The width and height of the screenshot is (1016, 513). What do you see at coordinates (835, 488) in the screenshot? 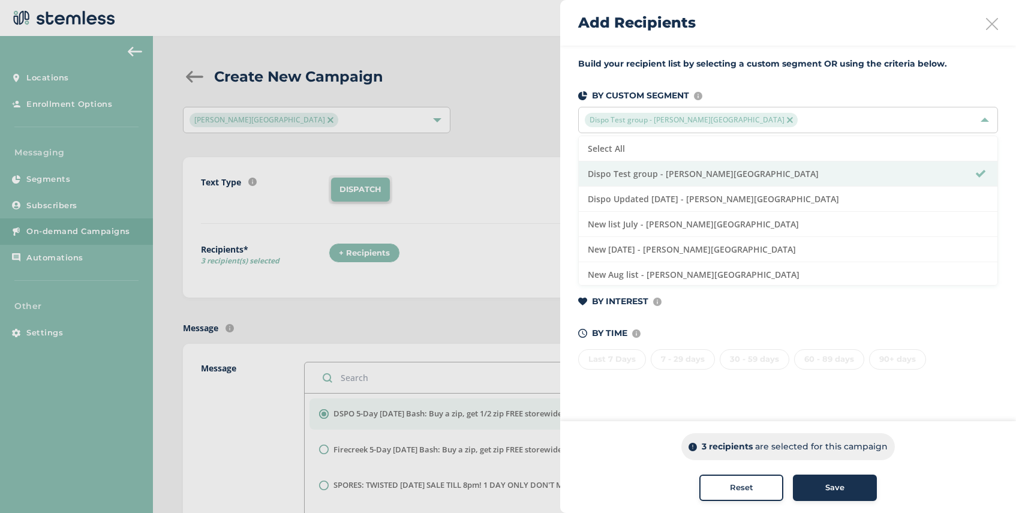
I see `button: Save` at bounding box center [835, 488].